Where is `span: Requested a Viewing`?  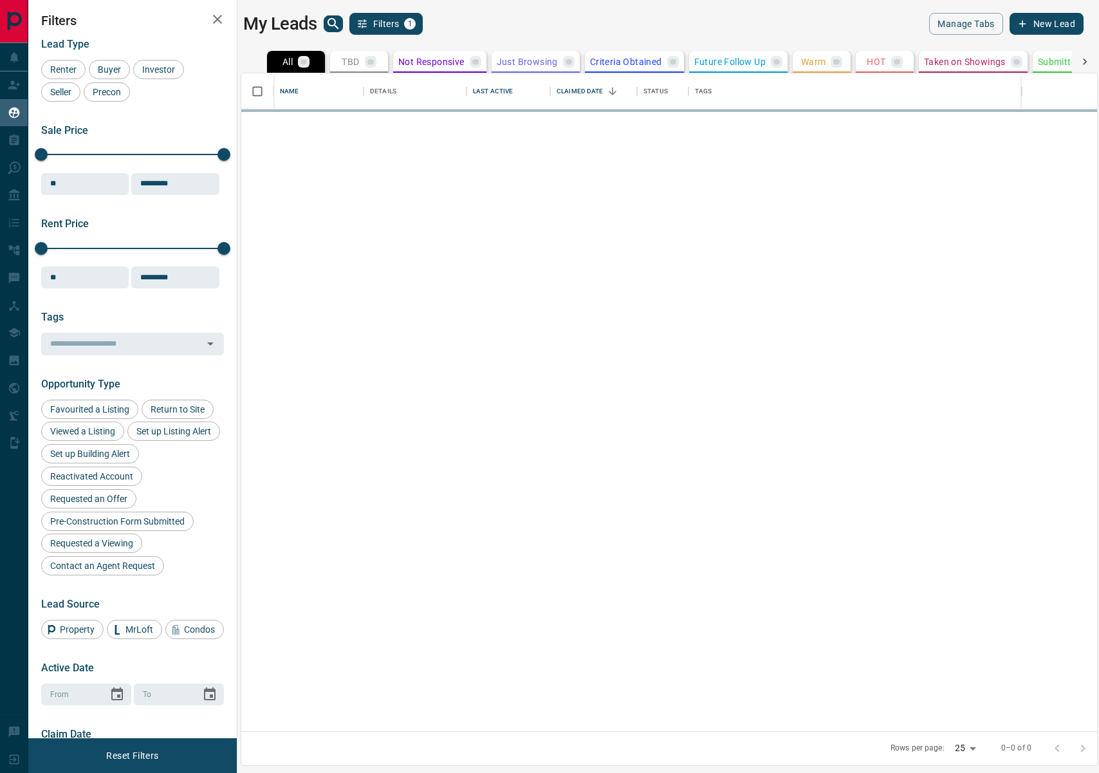
span: Requested a Viewing is located at coordinates (91, 543).